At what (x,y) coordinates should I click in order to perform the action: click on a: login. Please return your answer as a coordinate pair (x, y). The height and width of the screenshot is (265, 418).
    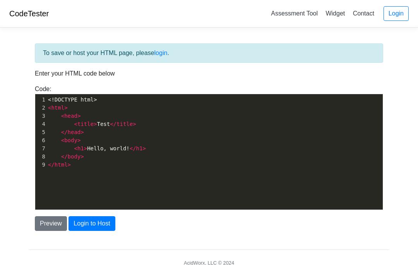
    Looking at the image, I should click on (161, 53).